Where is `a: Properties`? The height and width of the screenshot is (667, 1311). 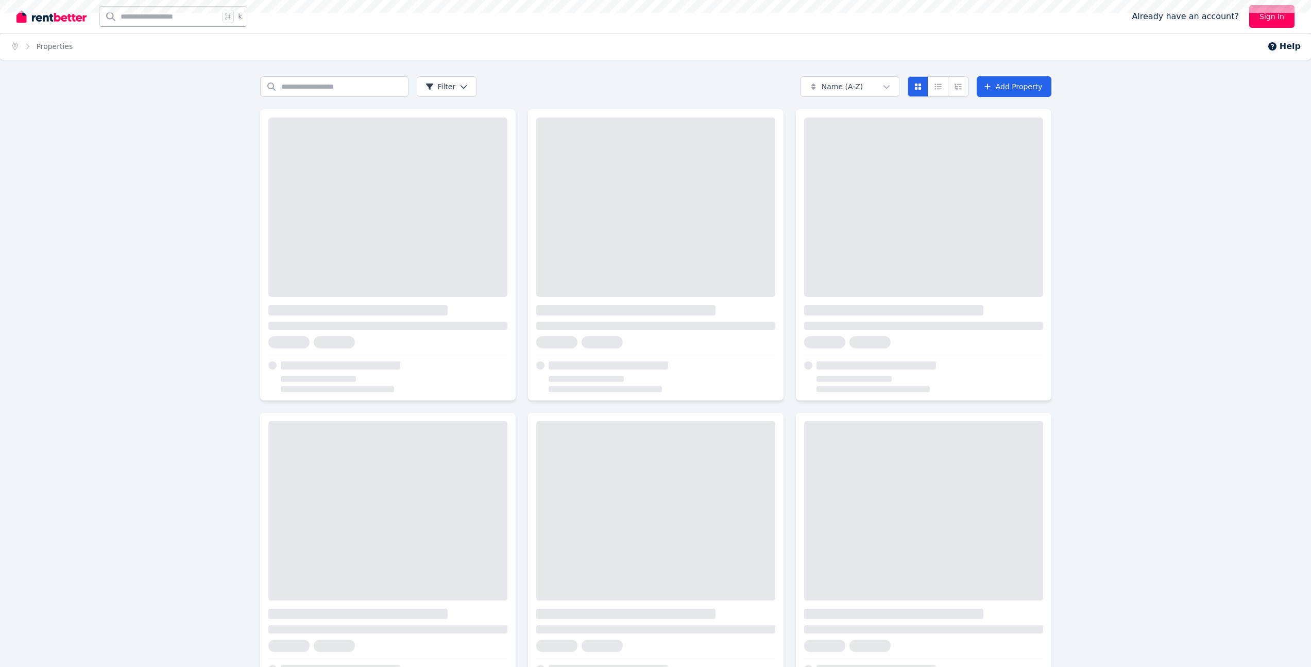 a: Properties is located at coordinates (55, 46).